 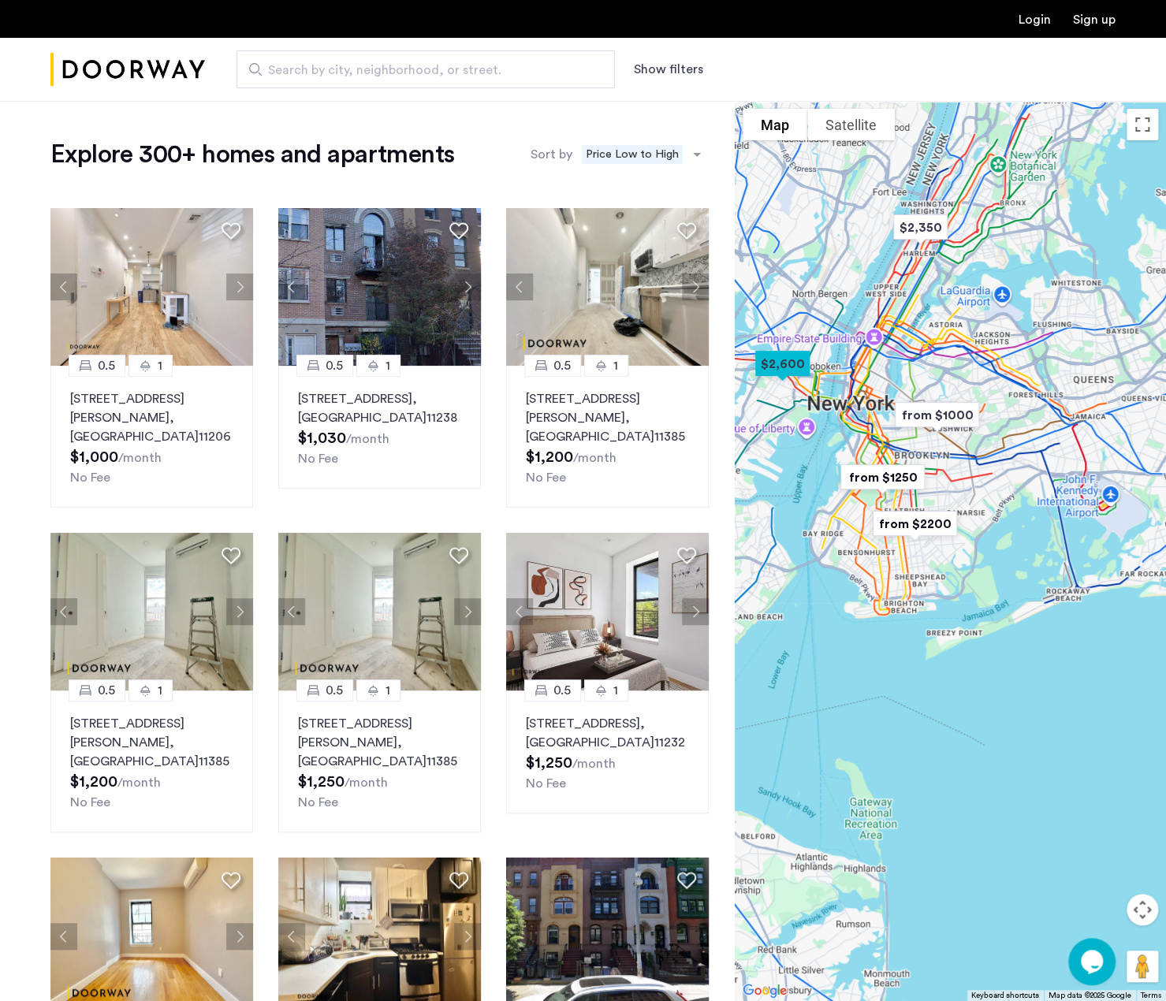 What do you see at coordinates (1089, 995) in the screenshot?
I see `span: Map data ©2025 Google` at bounding box center [1089, 995].